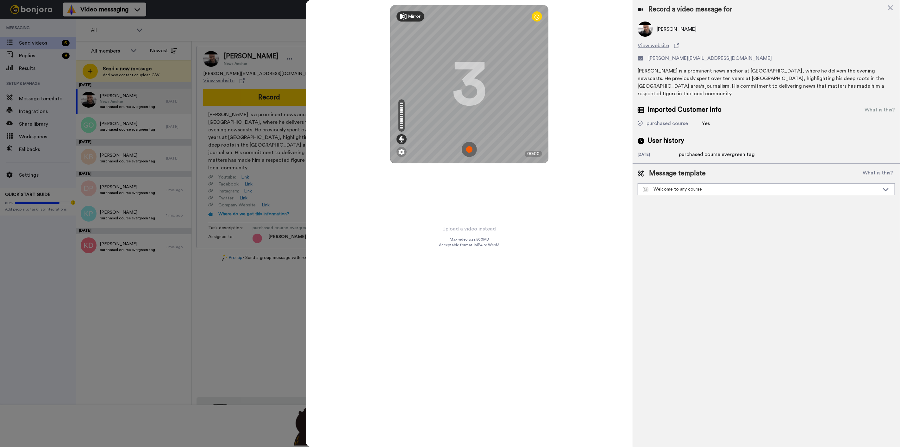 This screenshot has height=447, width=900. Describe the element at coordinates (469, 149) in the screenshot. I see `img: ic_record_start.svg` at that location.